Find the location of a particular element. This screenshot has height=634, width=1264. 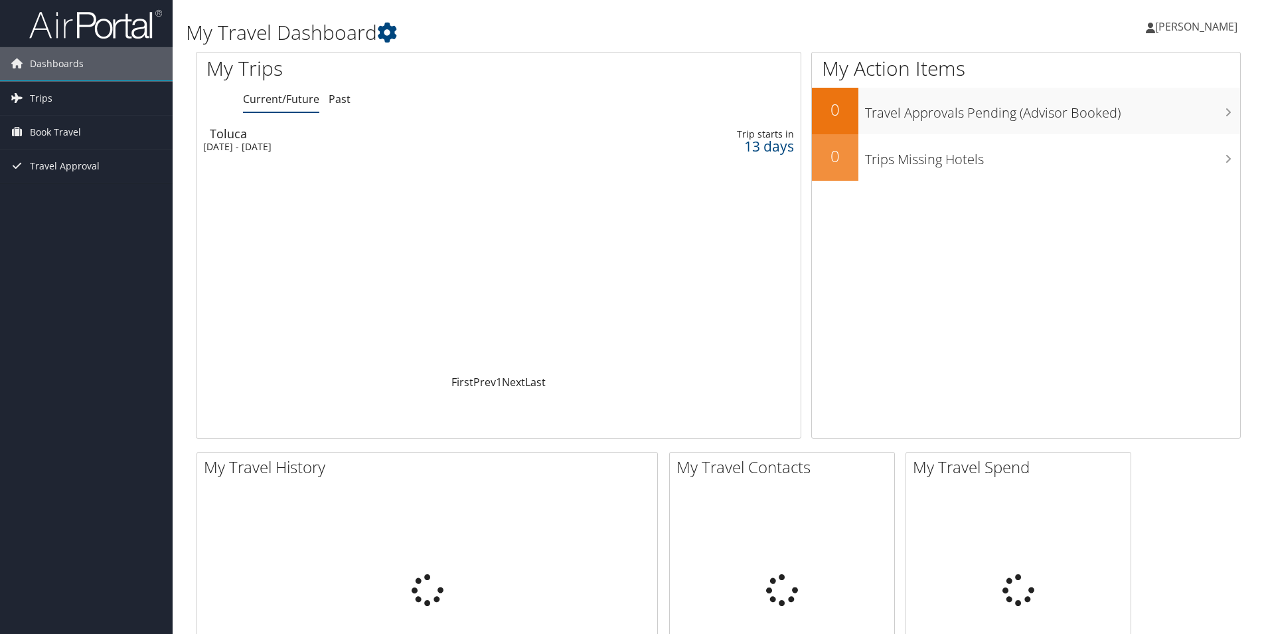

a: 0Travel Approvals Pending (Advisor Booked) is located at coordinates (1026, 111).